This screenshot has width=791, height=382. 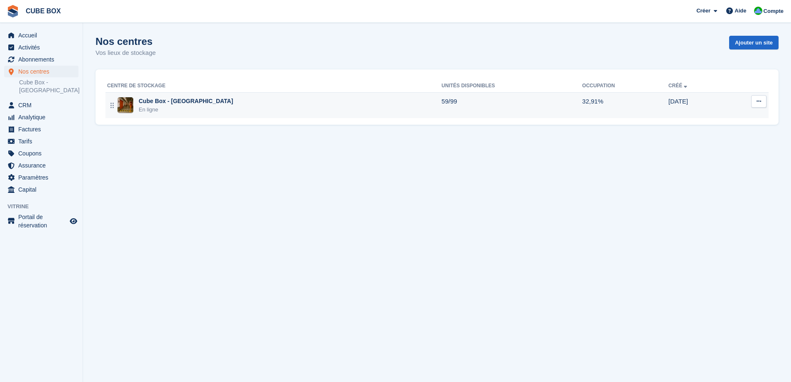 I want to click on span: Coupons, so click(x=43, y=153).